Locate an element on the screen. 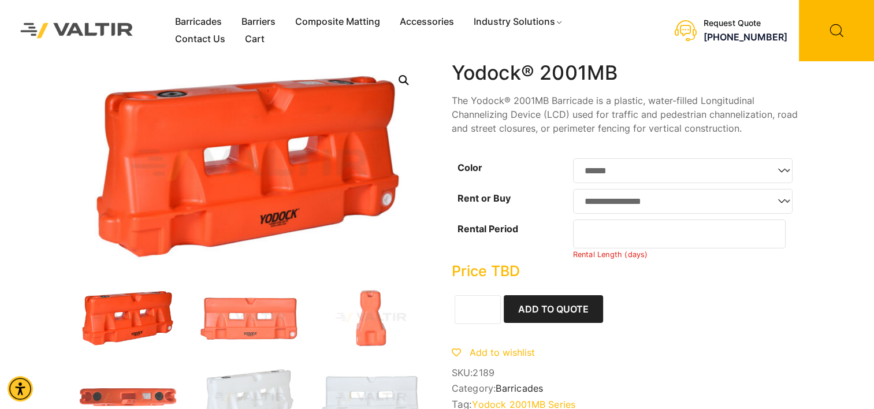 The width and height of the screenshot is (874, 409). img: Valtir Rentals is located at coordinates (77, 30).